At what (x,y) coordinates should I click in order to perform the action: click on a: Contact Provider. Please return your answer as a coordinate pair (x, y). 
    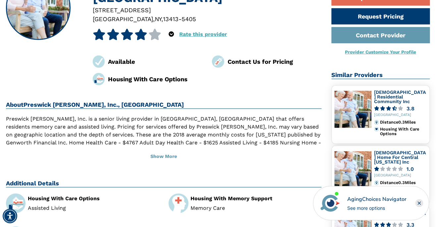
    Looking at the image, I should click on (381, 35).